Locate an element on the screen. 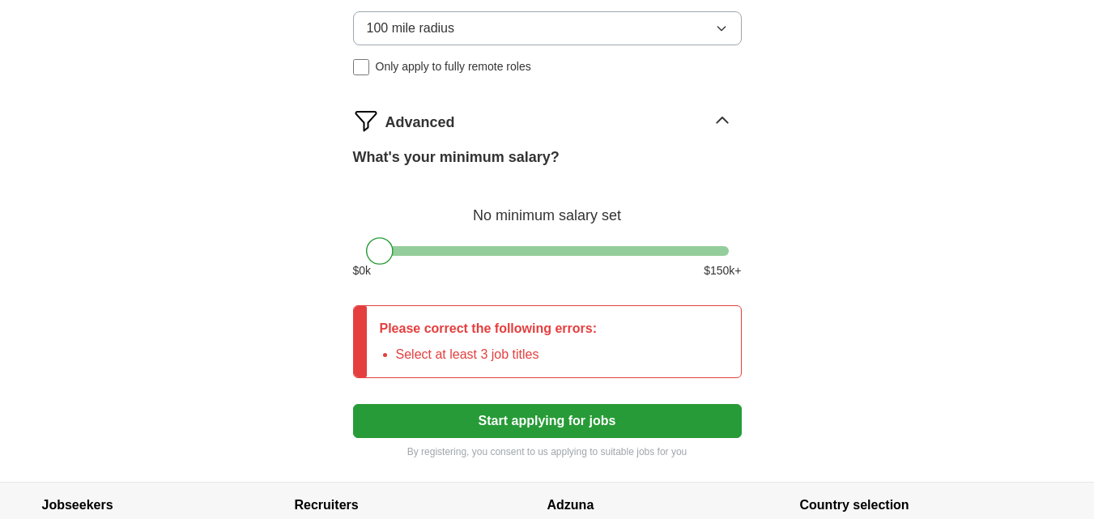 The height and width of the screenshot is (519, 1094). span: 100 mile radius is located at coordinates (410, 28).